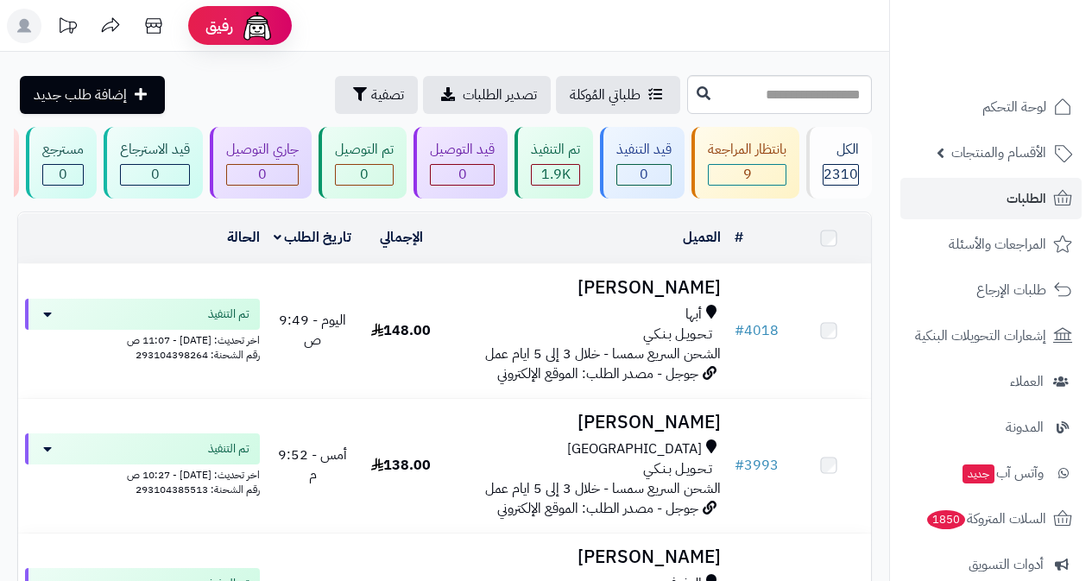 The image size is (1092, 581). Describe the element at coordinates (312, 237) in the screenshot. I see `a: تاريخ الطلب` at that location.